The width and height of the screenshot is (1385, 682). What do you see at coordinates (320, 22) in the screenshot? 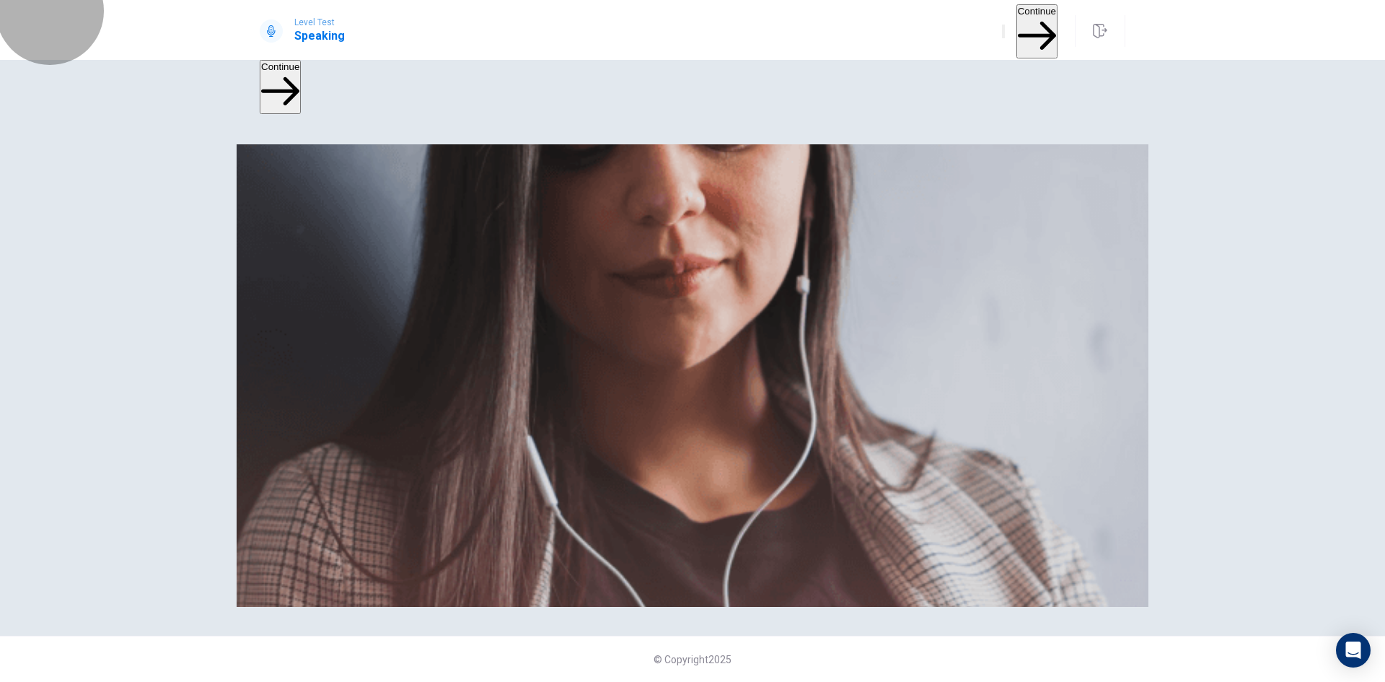
I see `span: Level Test` at bounding box center [320, 22].